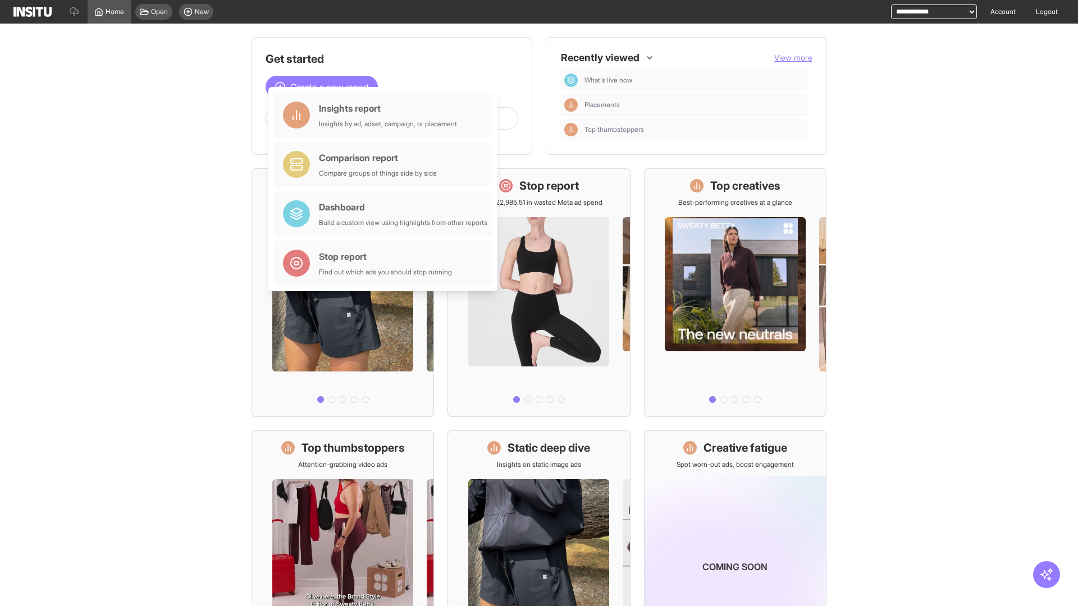  I want to click on h1: Top creatives, so click(745, 186).